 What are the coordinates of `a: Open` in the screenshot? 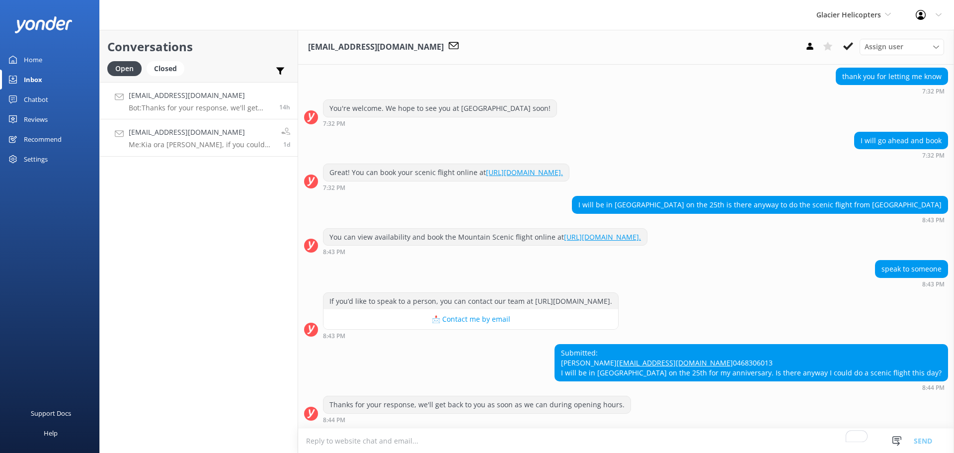 It's located at (127, 68).